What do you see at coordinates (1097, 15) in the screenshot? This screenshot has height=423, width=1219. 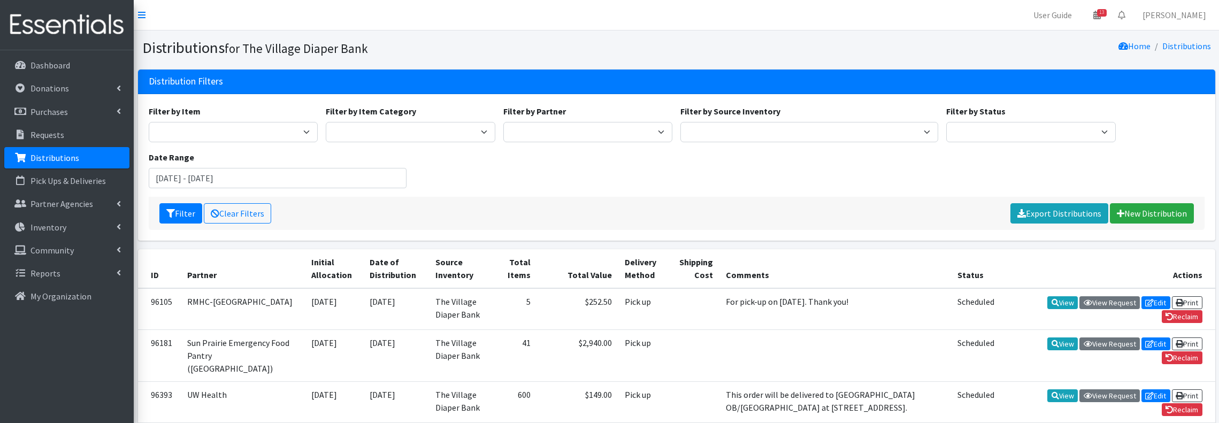 I see `a: 13` at bounding box center [1097, 15].